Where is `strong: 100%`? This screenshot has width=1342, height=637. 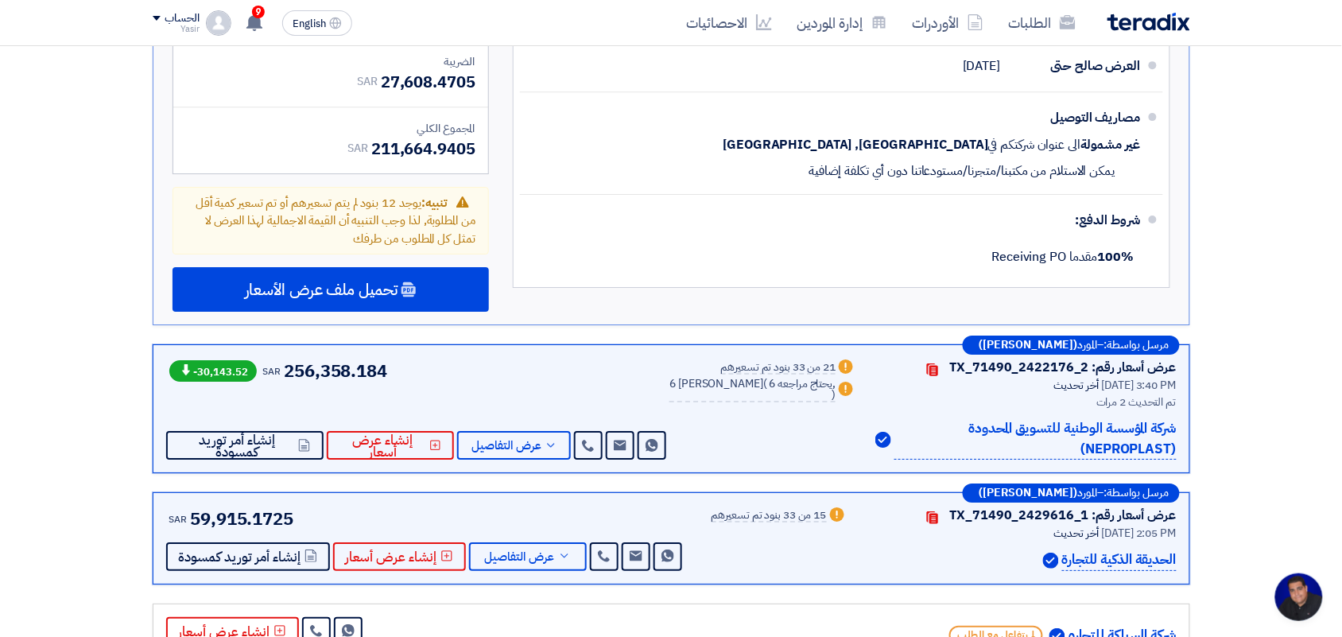
strong: 100% is located at coordinates (1116, 257).